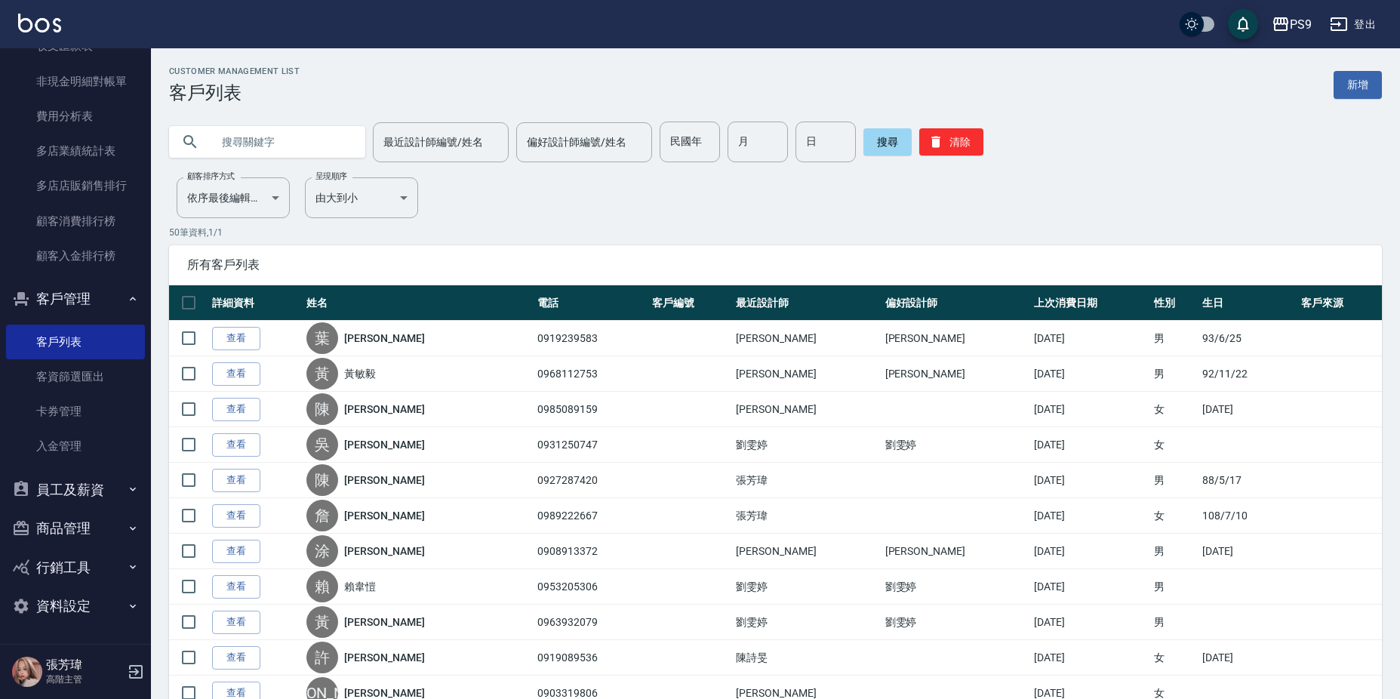  Describe the element at coordinates (591, 480) in the screenshot. I see `td: 0927287420` at that location.